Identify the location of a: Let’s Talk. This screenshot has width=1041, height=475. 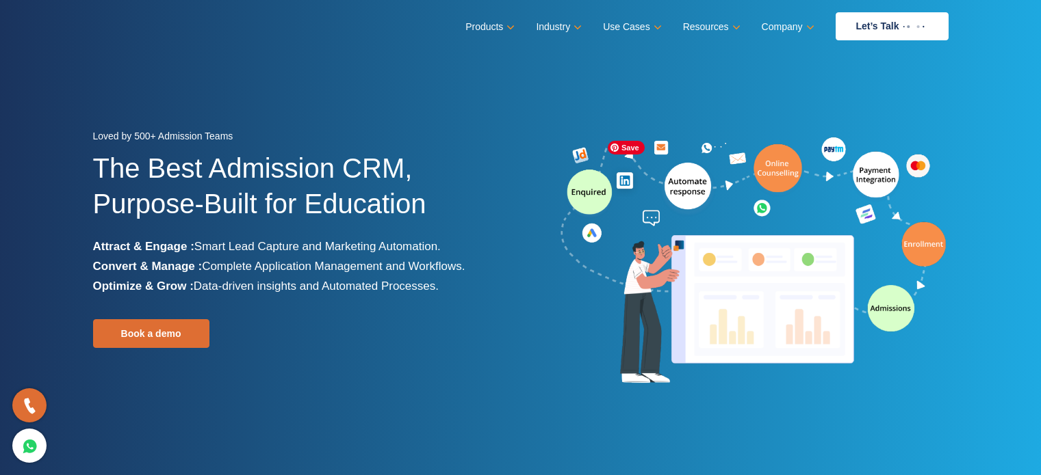
(891, 26).